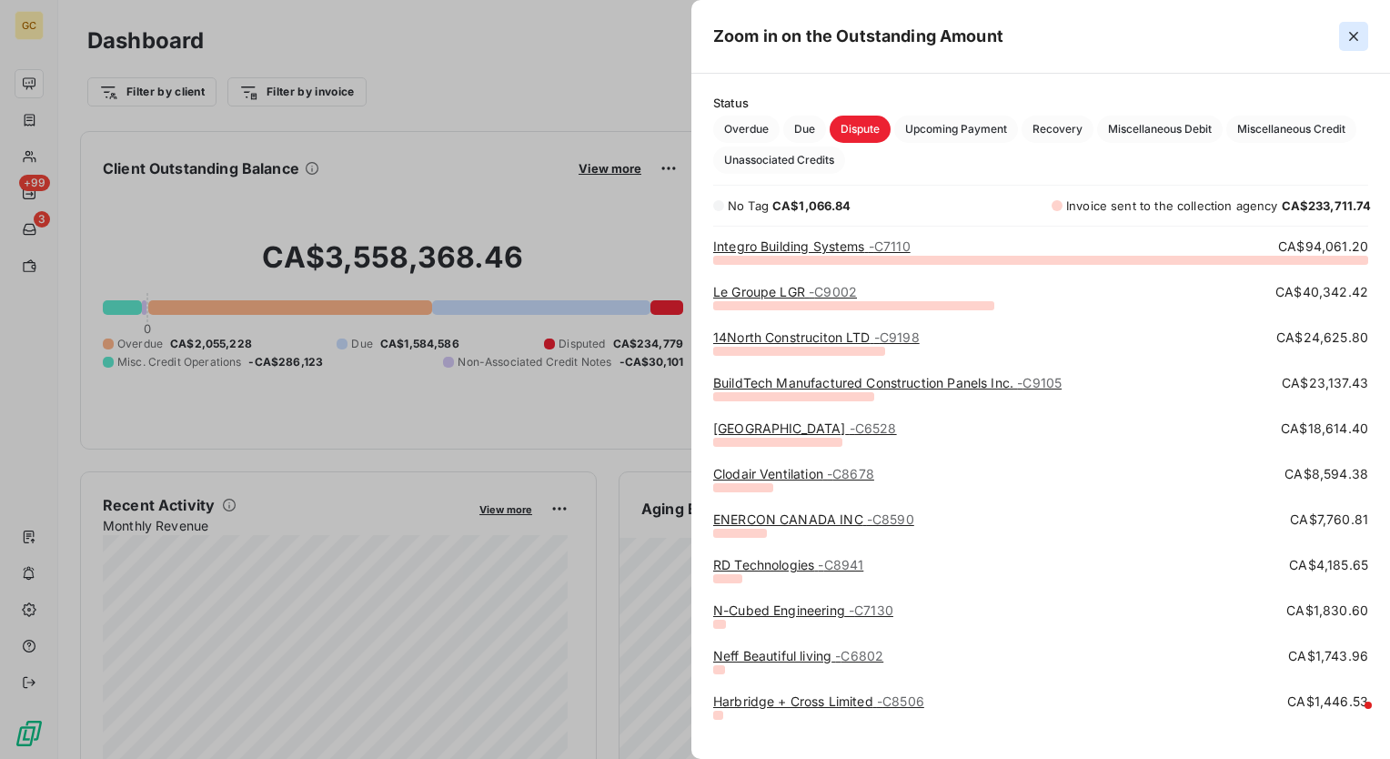  What do you see at coordinates (900, 700) in the screenshot?
I see `span: - C8506` at bounding box center [900, 700].